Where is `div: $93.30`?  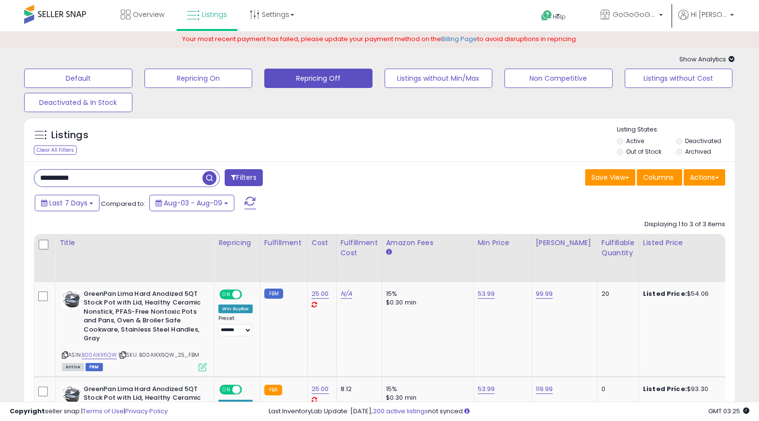
div: $93.30 is located at coordinates (683, 389).